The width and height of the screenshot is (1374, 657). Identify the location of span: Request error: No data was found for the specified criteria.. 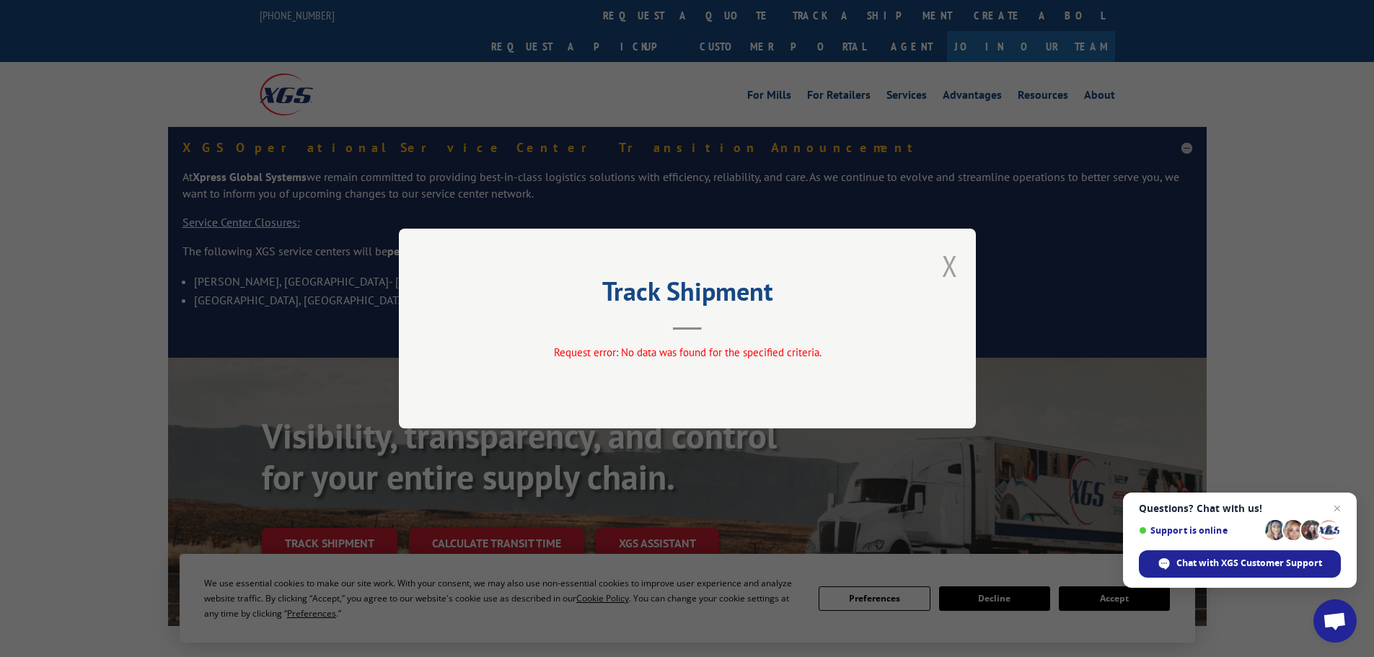
(687, 352).